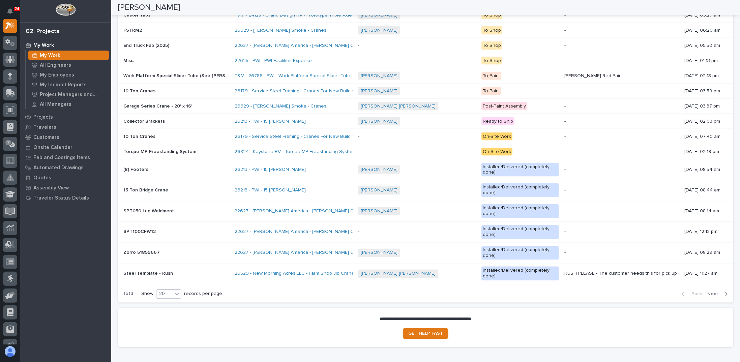 Image resolution: width=740 pixels, height=362 pixels. What do you see at coordinates (62, 158) in the screenshot?
I see `p: Fab and Coatings Items` at bounding box center [62, 158].